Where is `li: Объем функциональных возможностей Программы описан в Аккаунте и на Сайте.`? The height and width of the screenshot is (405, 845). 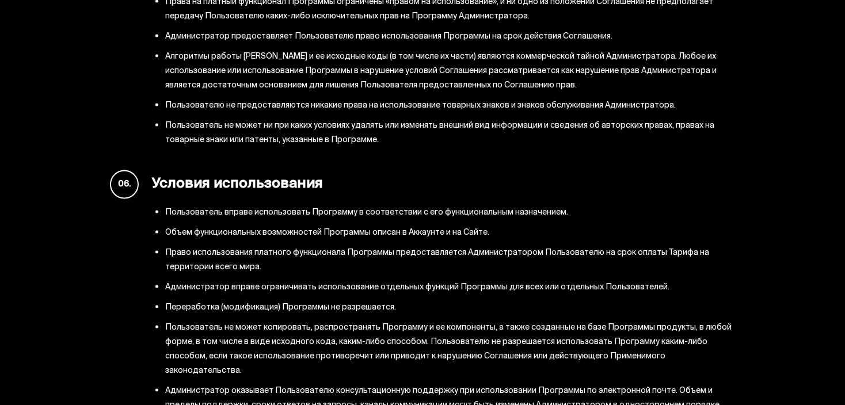
li: Объем функциональных возможностей Программы описан в Аккаунте и на Сайте. is located at coordinates (450, 233).